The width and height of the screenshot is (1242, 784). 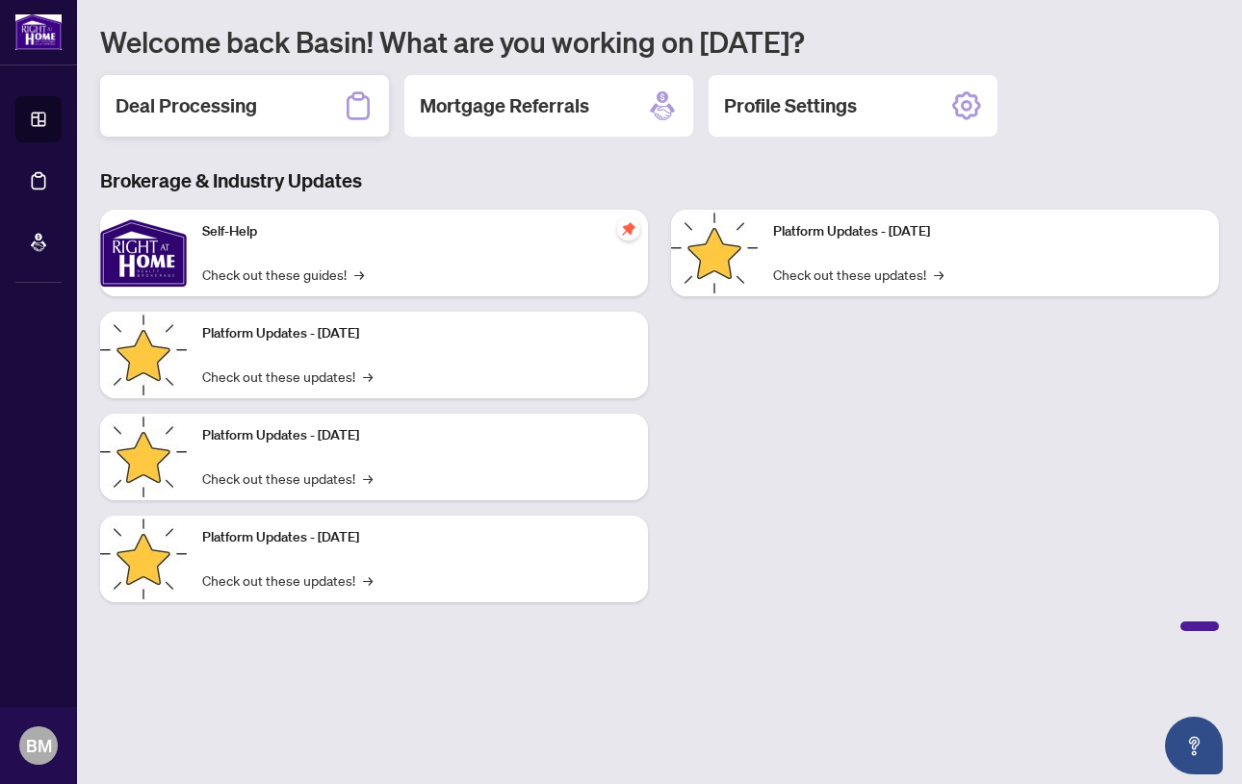 What do you see at coordinates (628, 229) in the screenshot?
I see `span: pushpin` at bounding box center [628, 229].